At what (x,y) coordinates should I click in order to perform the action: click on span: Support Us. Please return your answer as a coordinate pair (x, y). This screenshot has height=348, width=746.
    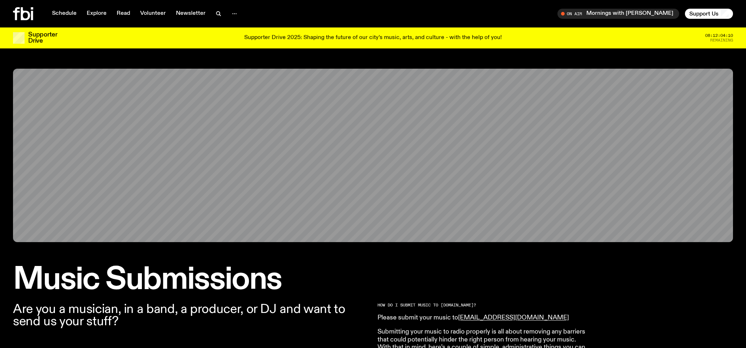
    Looking at the image, I should click on (703, 14).